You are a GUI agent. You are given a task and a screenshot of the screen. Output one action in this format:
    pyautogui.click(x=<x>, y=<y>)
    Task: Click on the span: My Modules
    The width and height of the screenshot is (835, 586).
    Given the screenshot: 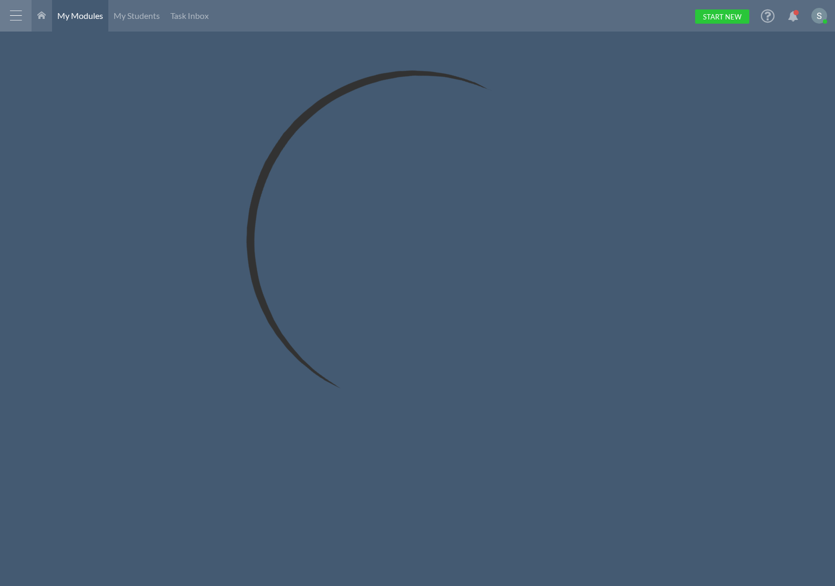 What is the action you would take?
    pyautogui.click(x=80, y=15)
    